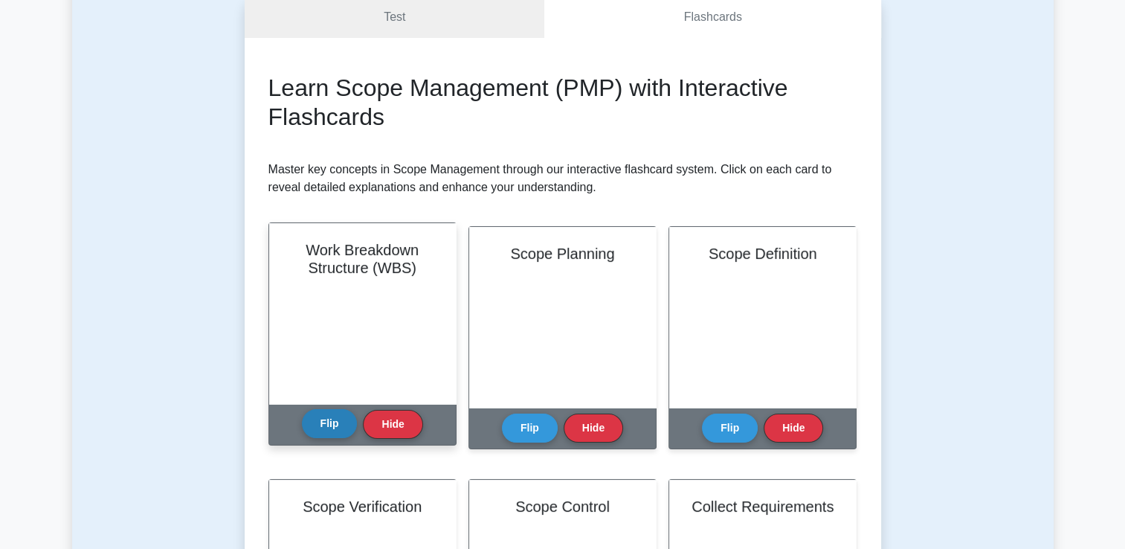 The height and width of the screenshot is (549, 1125). What do you see at coordinates (762, 254) in the screenshot?
I see `h2: Scope Definition` at bounding box center [762, 254].